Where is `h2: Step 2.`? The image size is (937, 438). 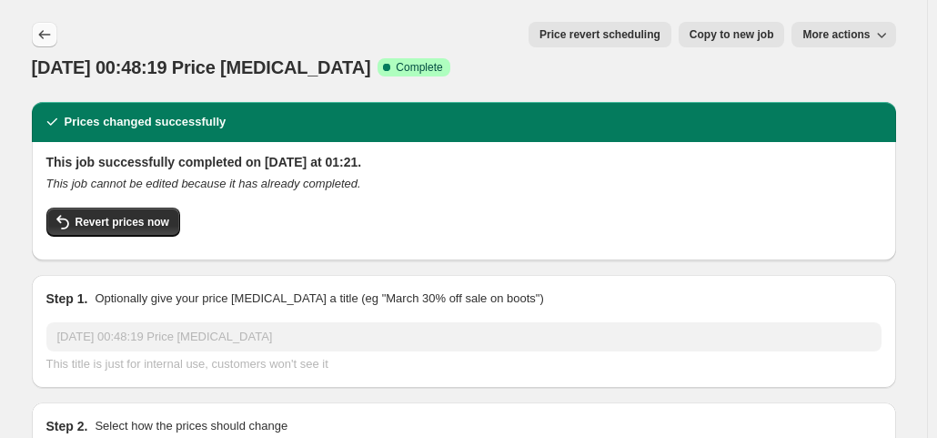
h2: Step 2. is located at coordinates (67, 426).